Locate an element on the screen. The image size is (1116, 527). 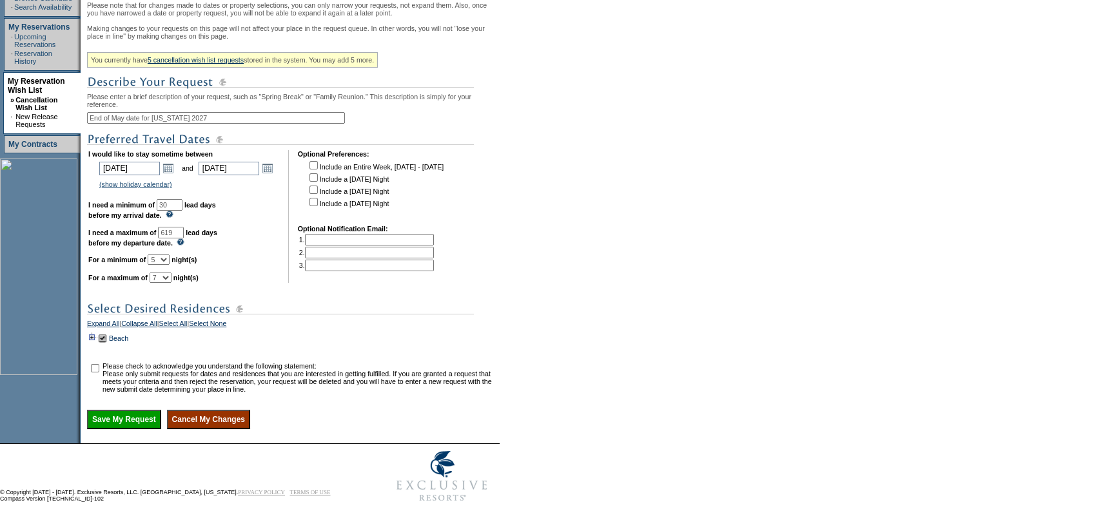
div: Please note that for changes made to dates or property selections, you can only narrow your reque... is located at coordinates (291, 215).